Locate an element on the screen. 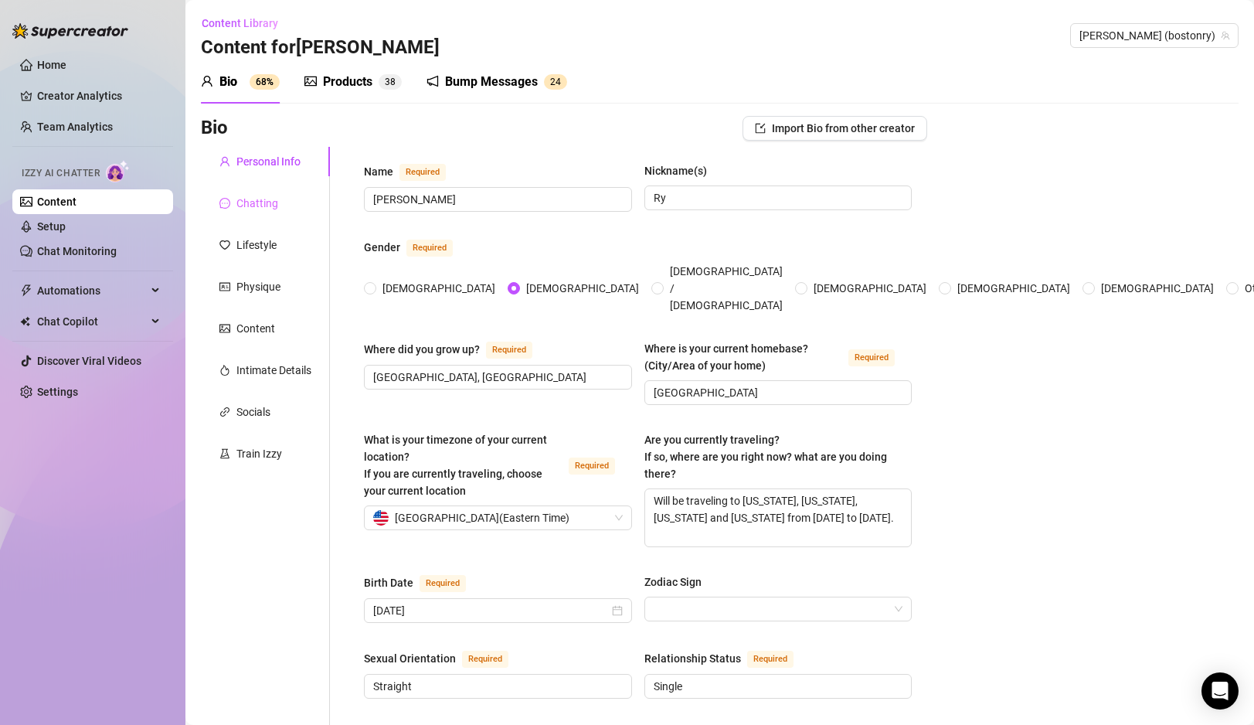 The image size is (1254, 725). div: Products is located at coordinates (348, 82).